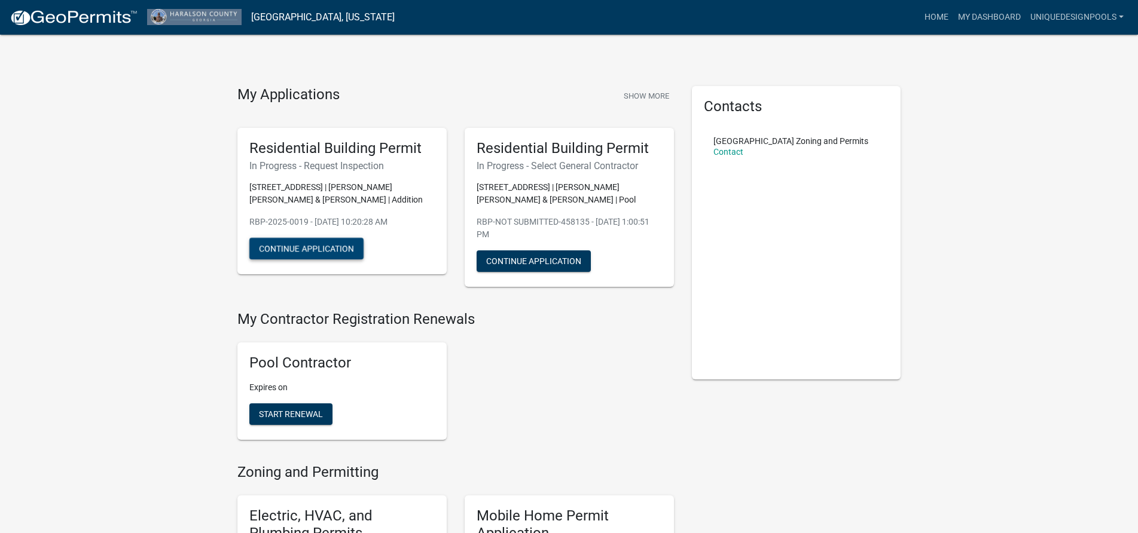  Describe the element at coordinates (796, 106) in the screenshot. I see `h5: Contacts` at that location.